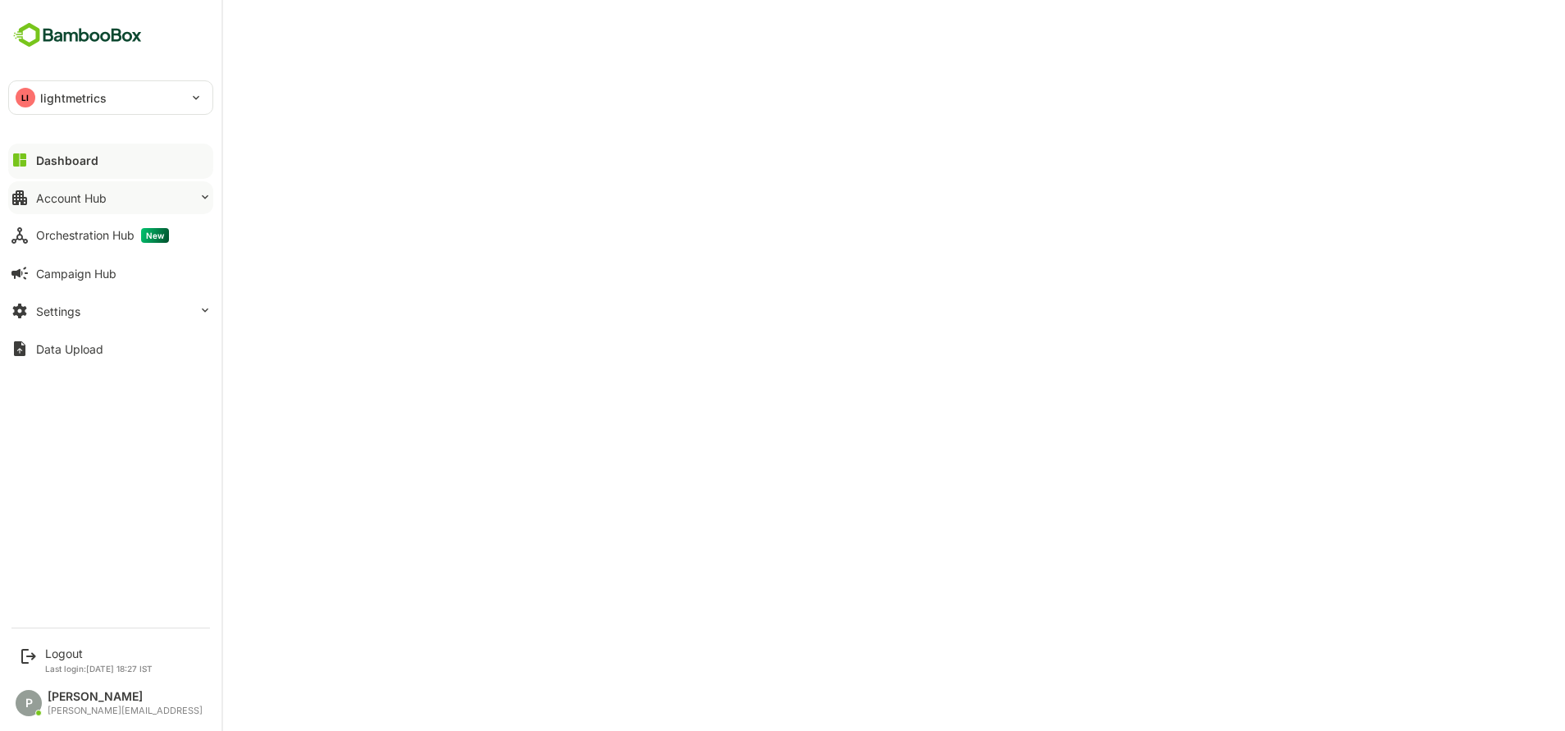 This screenshot has height=731, width=1565. What do you see at coordinates (70, 349) in the screenshot?
I see `div: Data Upload` at bounding box center [70, 349].